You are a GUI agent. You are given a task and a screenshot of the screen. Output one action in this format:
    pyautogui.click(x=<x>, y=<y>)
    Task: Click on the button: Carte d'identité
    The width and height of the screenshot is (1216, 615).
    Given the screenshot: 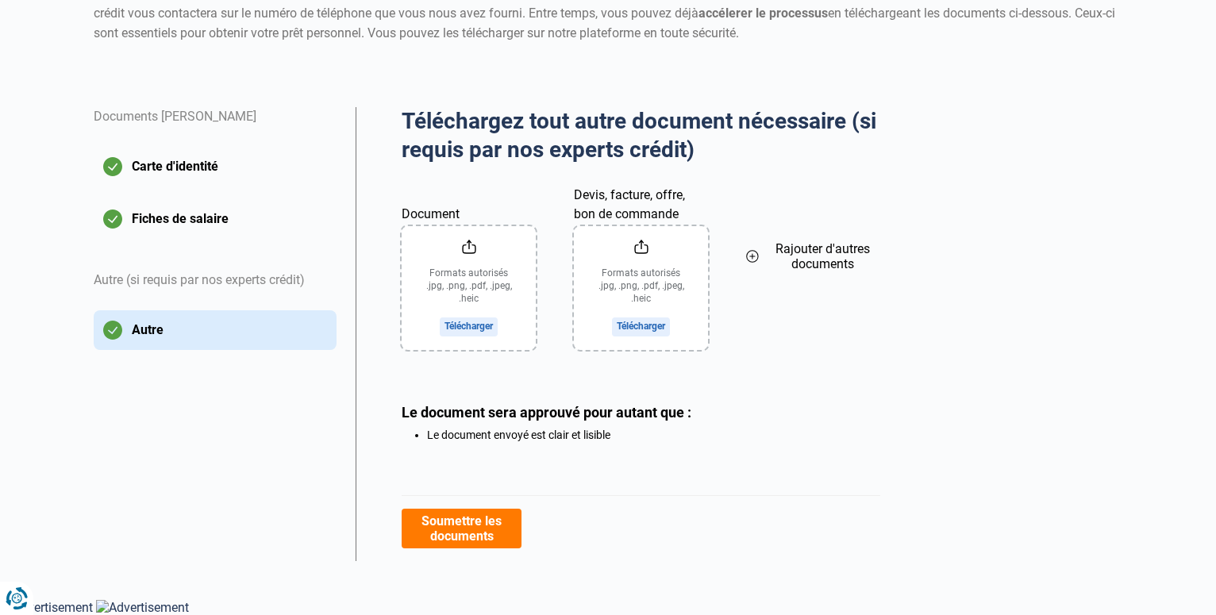 What is the action you would take?
    pyautogui.click(x=215, y=167)
    